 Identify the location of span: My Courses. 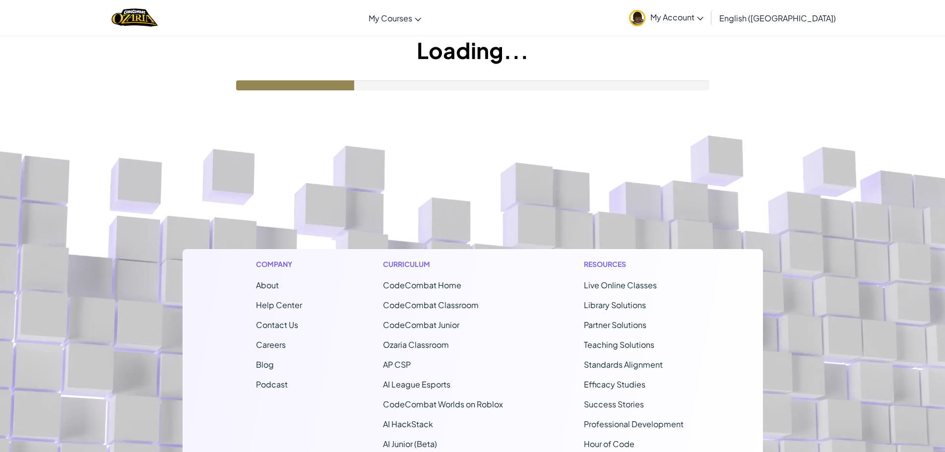
(391, 18).